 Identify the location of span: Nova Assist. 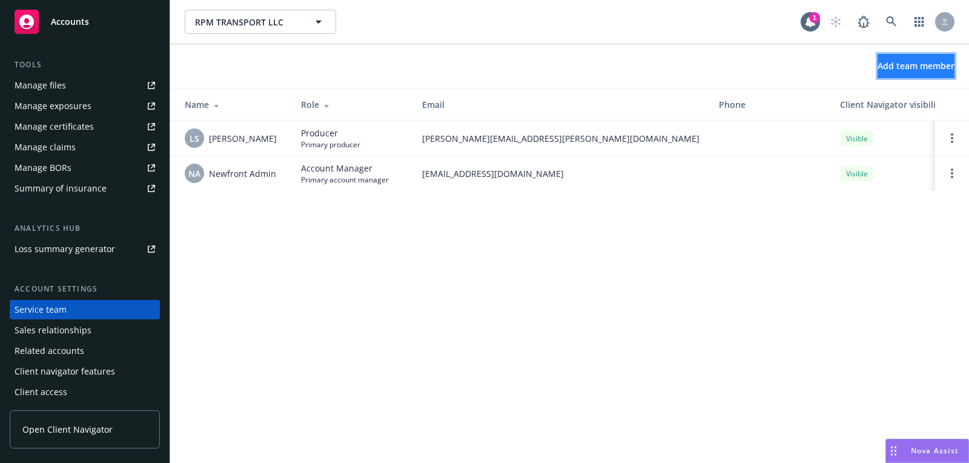
(935, 450).